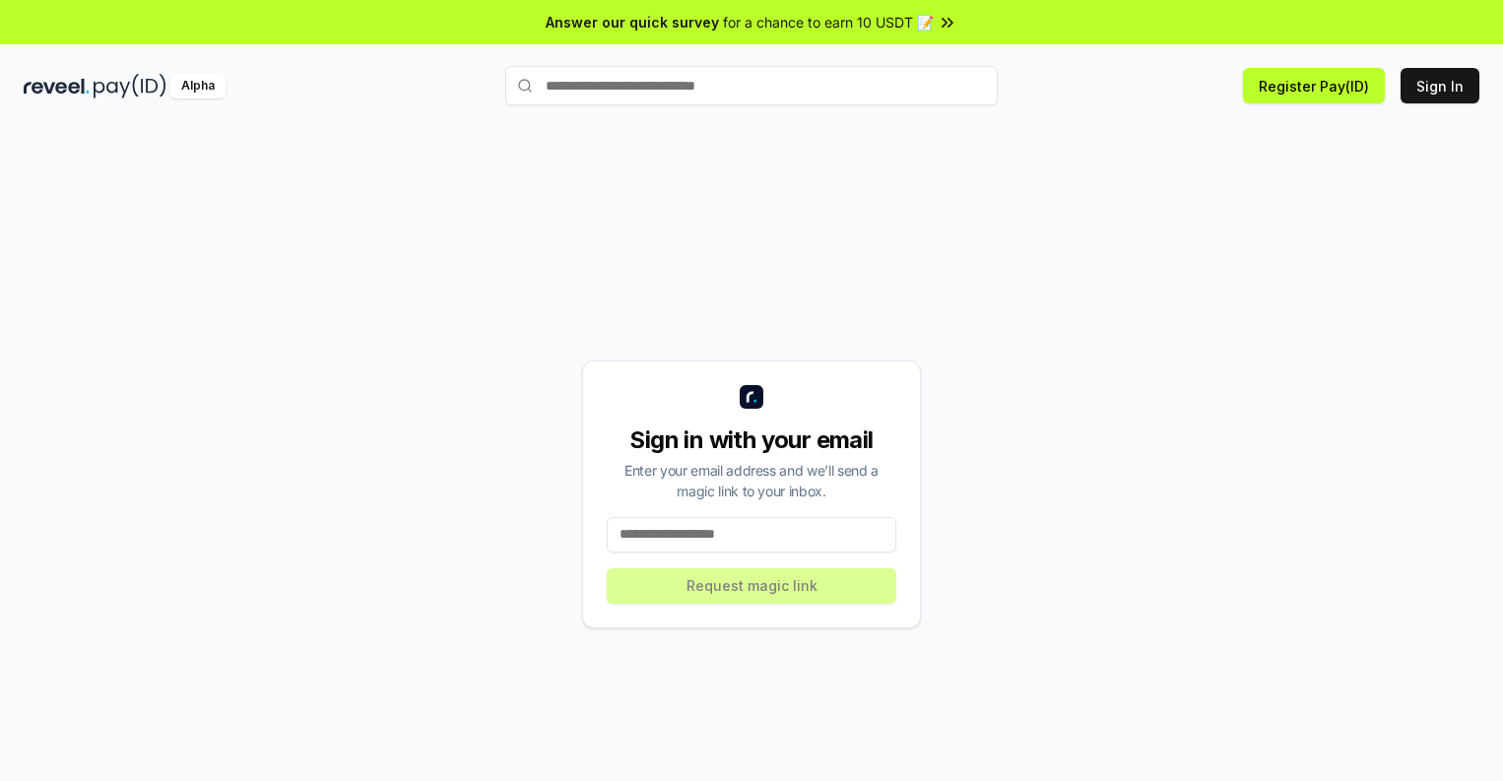 This screenshot has width=1503, height=781. I want to click on button: Register Pay(ID), so click(1314, 86).